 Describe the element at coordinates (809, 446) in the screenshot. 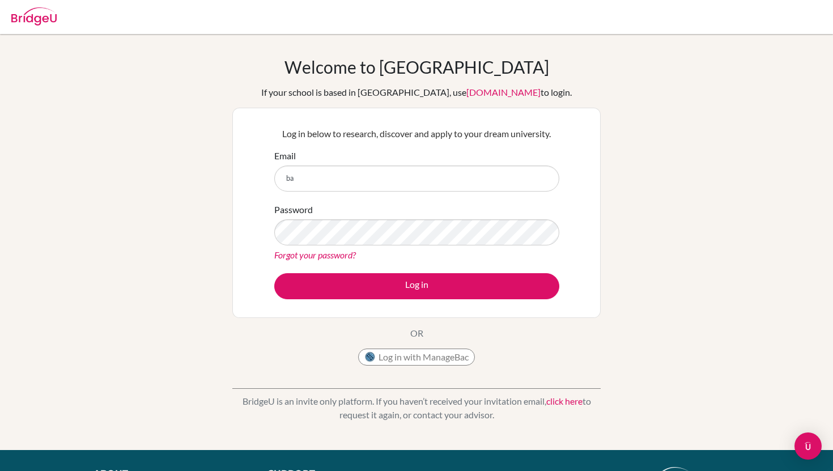

I see `div: Open Intercom Messenger` at that location.